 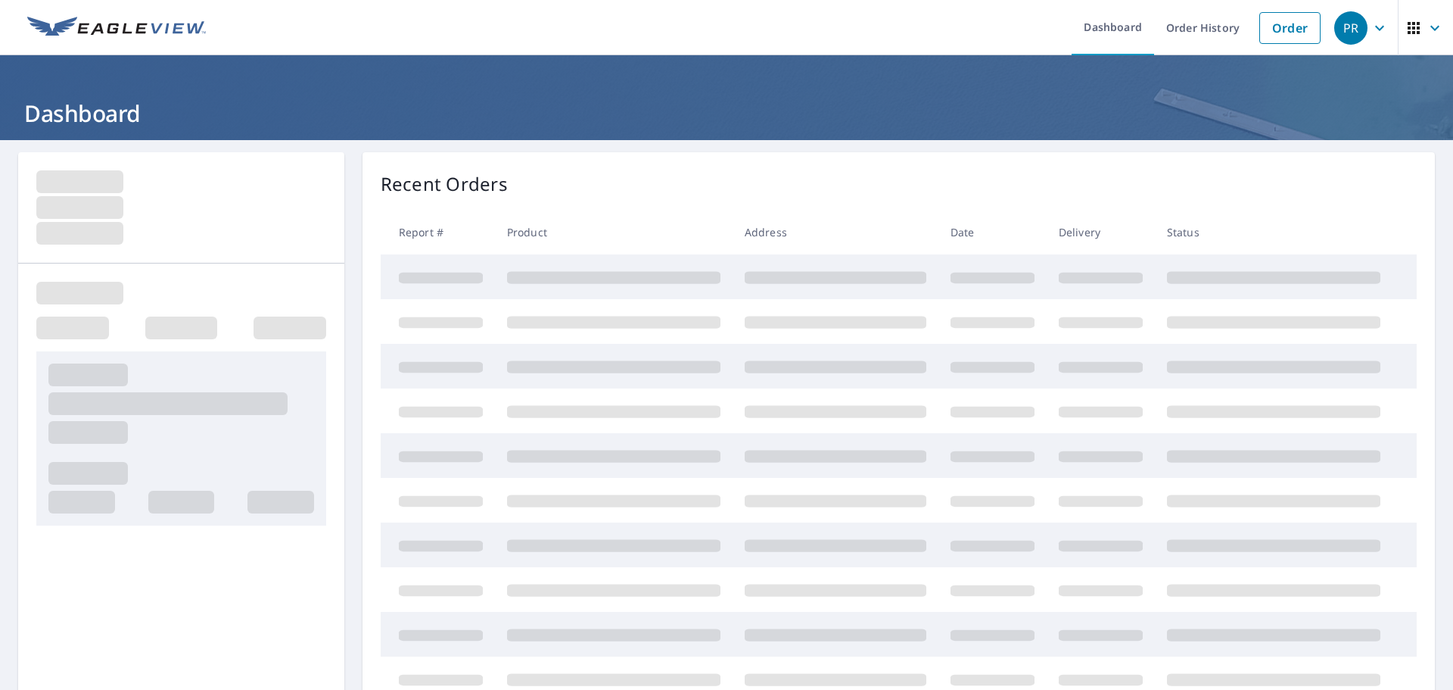 What do you see at coordinates (836, 232) in the screenshot?
I see `th: Address` at bounding box center [836, 232].